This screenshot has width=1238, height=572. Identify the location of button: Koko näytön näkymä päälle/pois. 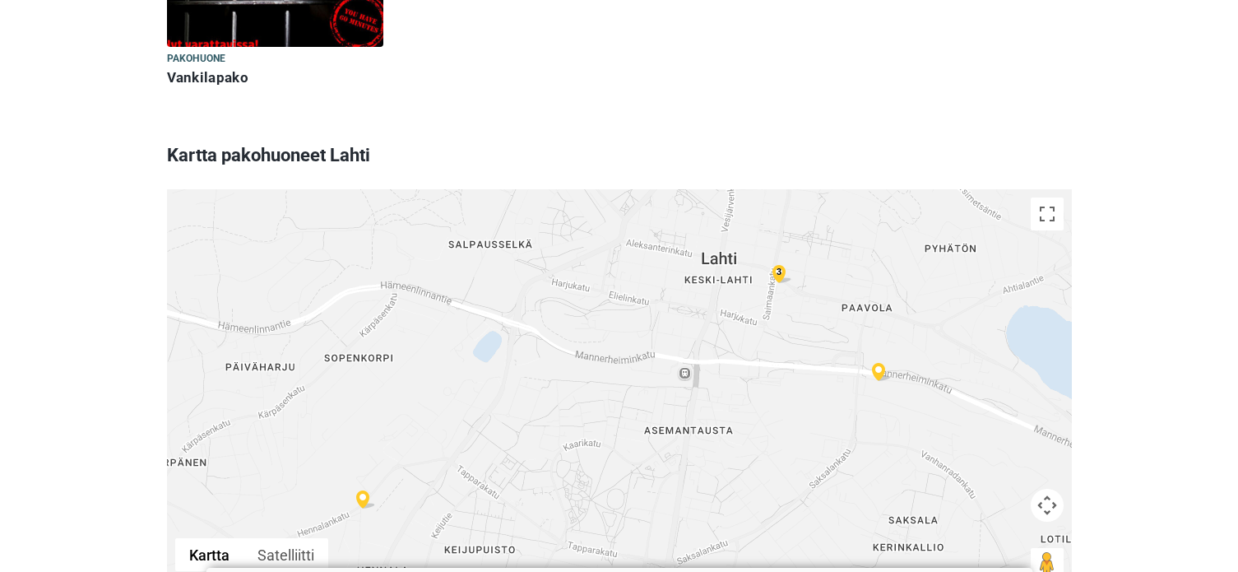
(1047, 214).